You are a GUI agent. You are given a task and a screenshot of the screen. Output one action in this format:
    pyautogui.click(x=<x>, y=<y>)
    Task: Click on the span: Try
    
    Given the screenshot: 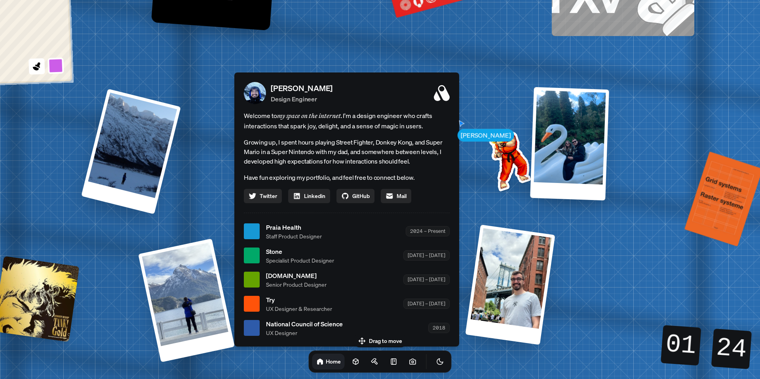 What is the action you would take?
    pyautogui.click(x=299, y=300)
    